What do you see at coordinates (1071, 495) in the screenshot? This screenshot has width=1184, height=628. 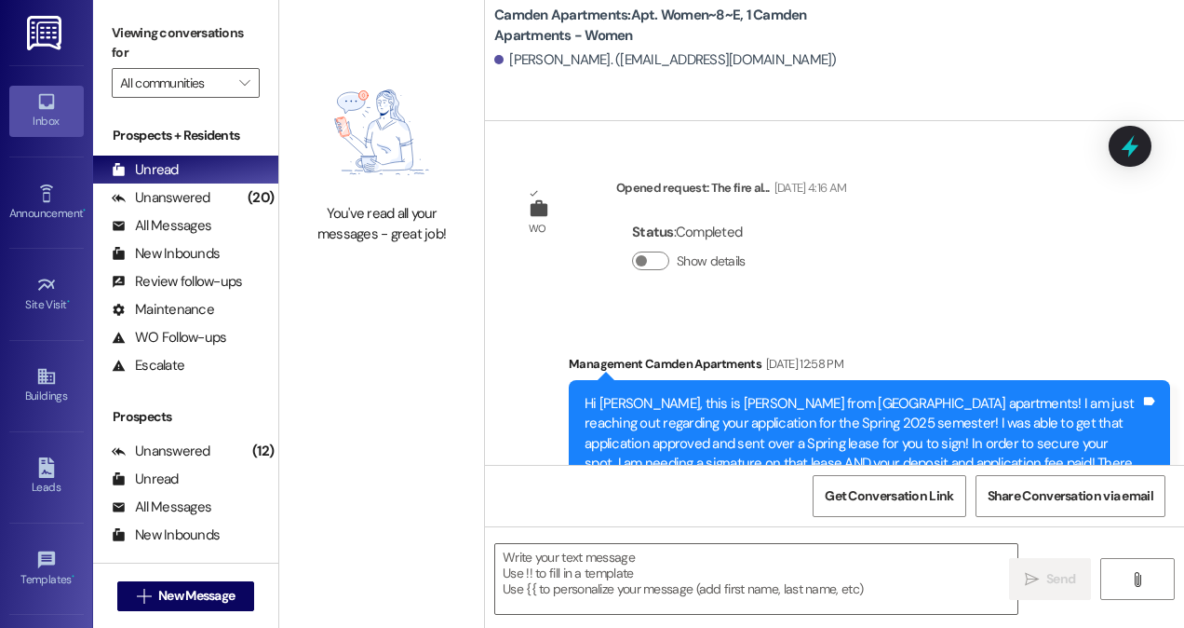 I see `span: Share Conversation via email` at bounding box center [1071, 495].